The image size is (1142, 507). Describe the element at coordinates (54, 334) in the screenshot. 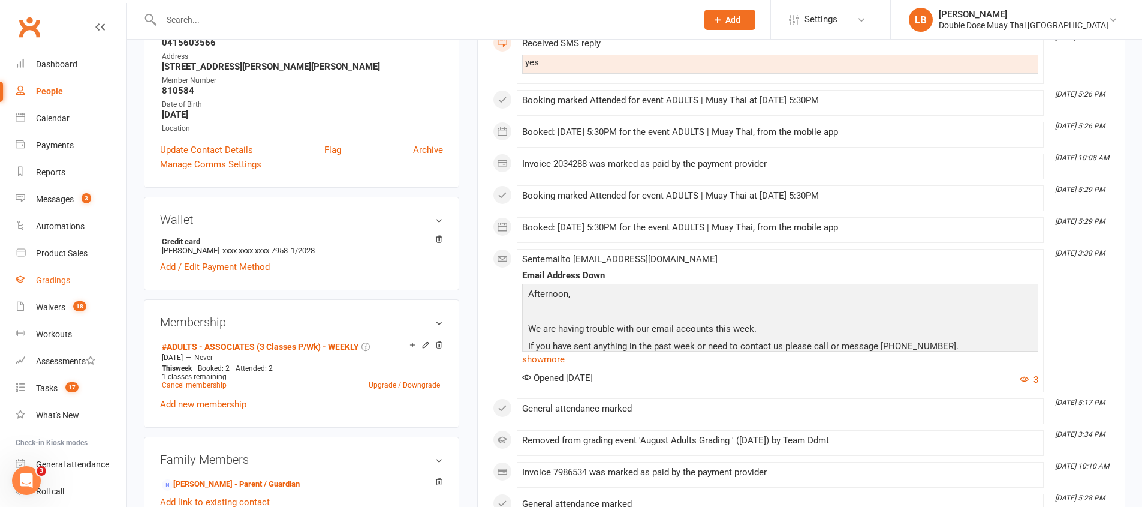

I see `div: Workouts` at that location.